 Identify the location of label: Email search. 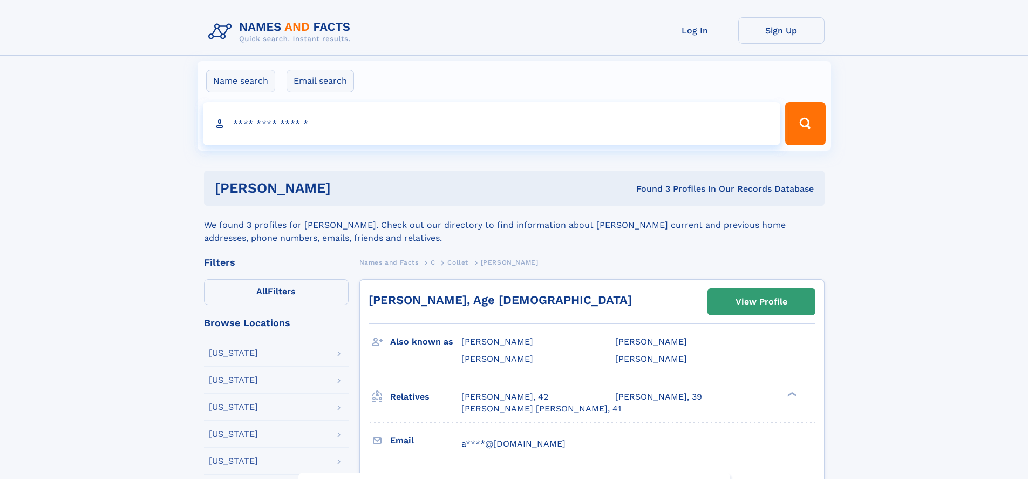
(320, 81).